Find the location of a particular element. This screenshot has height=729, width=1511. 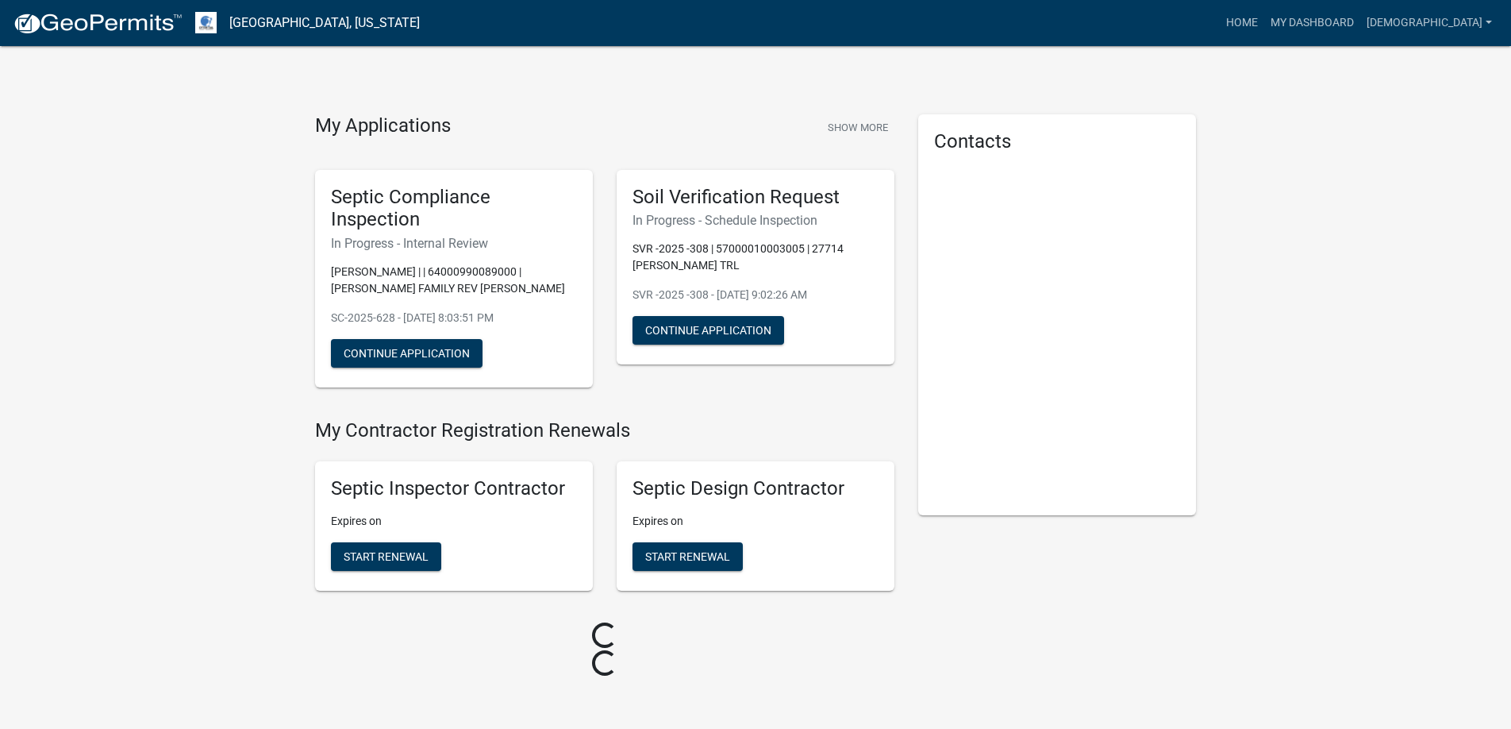

h5: Septic Inspector Contractor is located at coordinates (454, 488).